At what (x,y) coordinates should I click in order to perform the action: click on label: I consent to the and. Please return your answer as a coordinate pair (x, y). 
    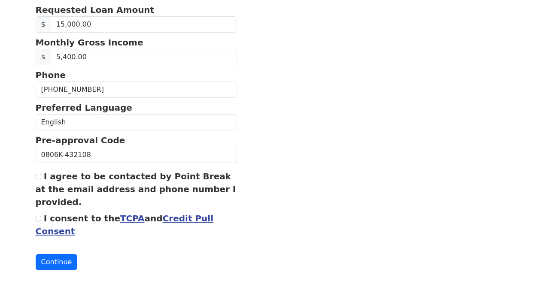
    Looking at the image, I should click on (124, 225).